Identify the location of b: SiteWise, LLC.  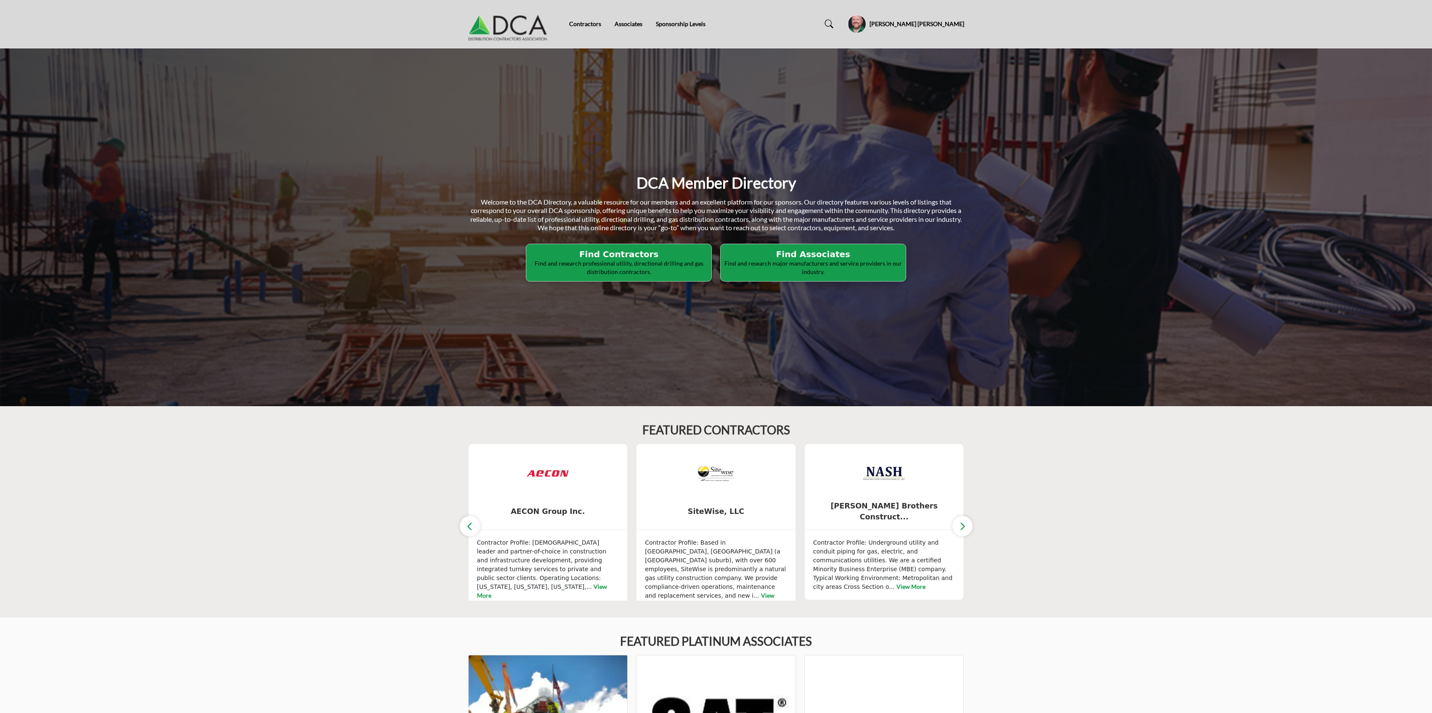
(716, 511).